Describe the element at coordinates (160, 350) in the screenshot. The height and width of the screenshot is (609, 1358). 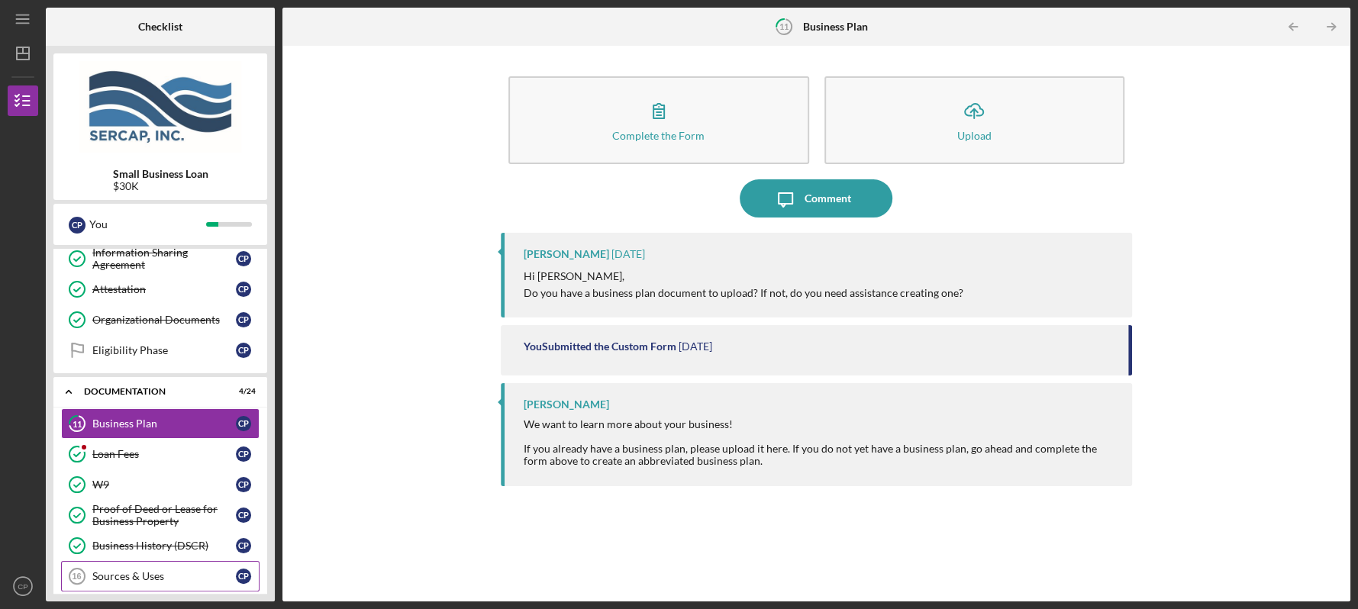
I see `a: Eligibility PhaseCP` at that location.